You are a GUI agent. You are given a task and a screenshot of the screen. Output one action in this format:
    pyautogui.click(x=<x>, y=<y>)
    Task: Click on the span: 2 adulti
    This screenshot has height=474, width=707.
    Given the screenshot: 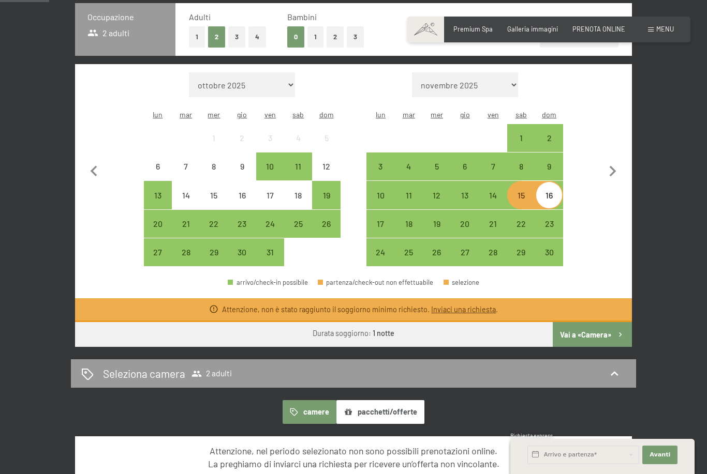 What is the action you would take?
    pyautogui.click(x=212, y=374)
    